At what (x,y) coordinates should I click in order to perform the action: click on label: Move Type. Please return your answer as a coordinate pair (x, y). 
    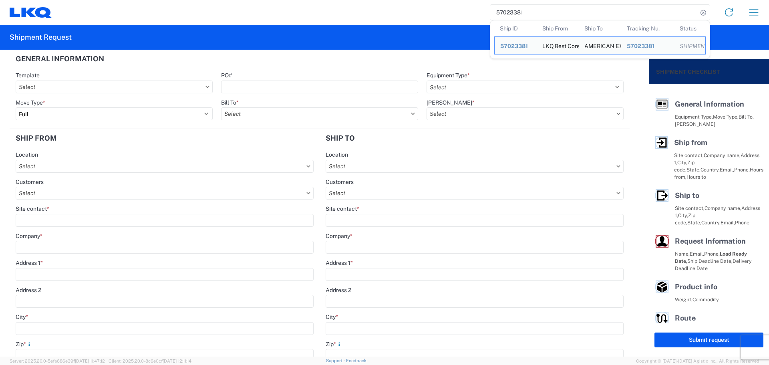
    Looking at the image, I should click on (30, 102).